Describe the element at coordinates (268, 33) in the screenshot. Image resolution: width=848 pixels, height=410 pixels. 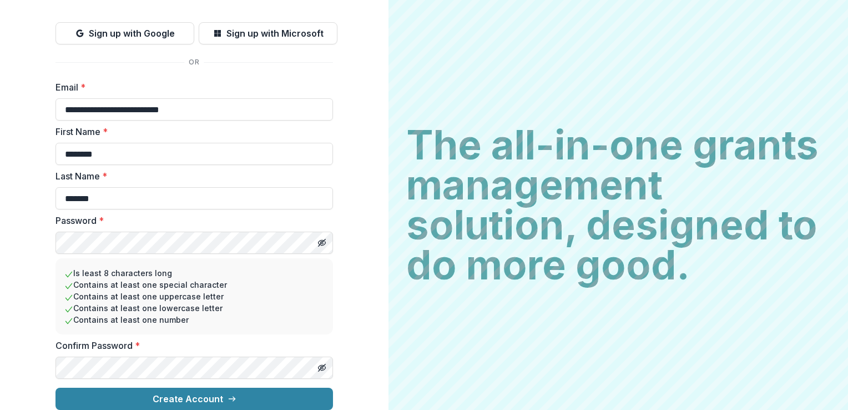
I see `button: Sign up with Microsoft` at that location.